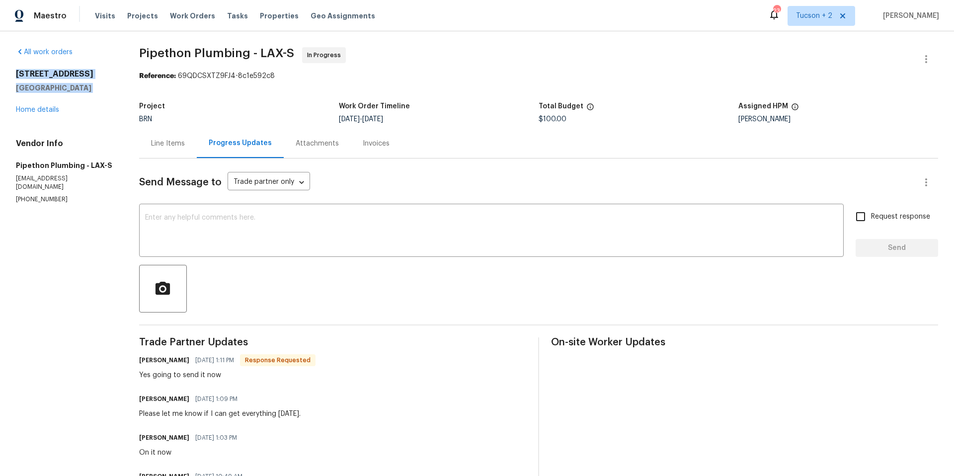  Describe the element at coordinates (745, 343) in the screenshot. I see `span: On-site Worker Updates` at that location.